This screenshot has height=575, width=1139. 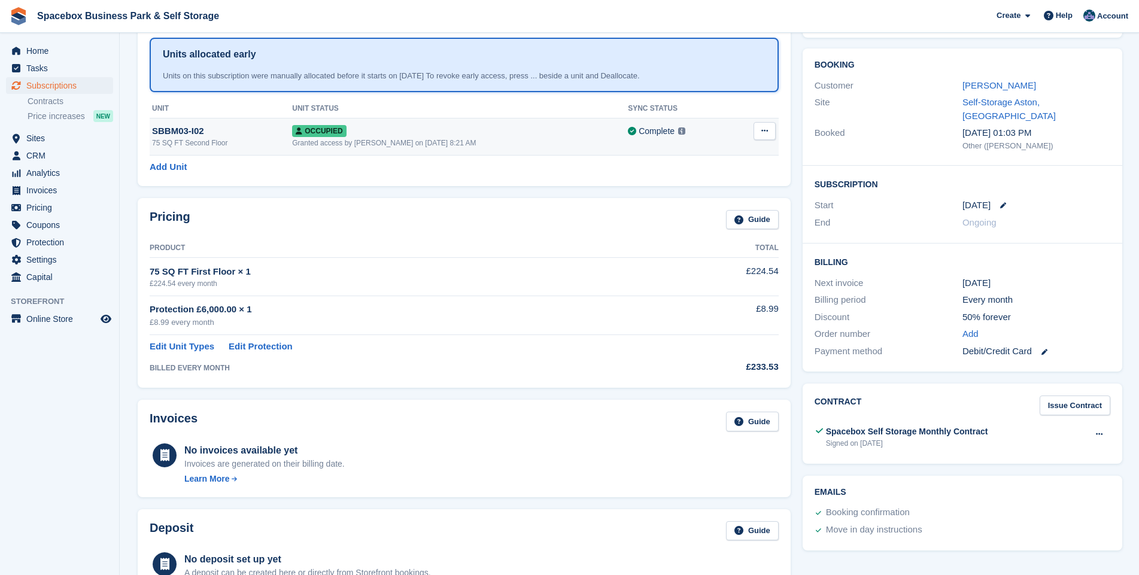 What do you see at coordinates (962, 492) in the screenshot?
I see `h2: Emails` at bounding box center [962, 492].